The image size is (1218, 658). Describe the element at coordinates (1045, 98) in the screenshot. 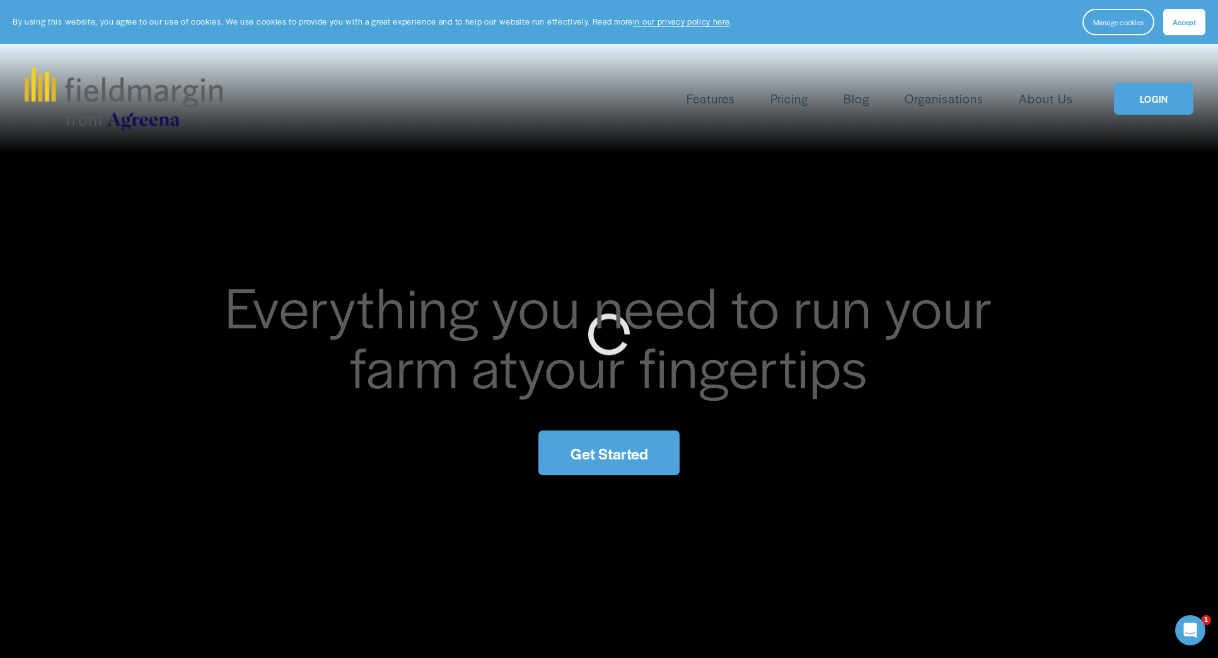

I see `a: About Us` at that location.